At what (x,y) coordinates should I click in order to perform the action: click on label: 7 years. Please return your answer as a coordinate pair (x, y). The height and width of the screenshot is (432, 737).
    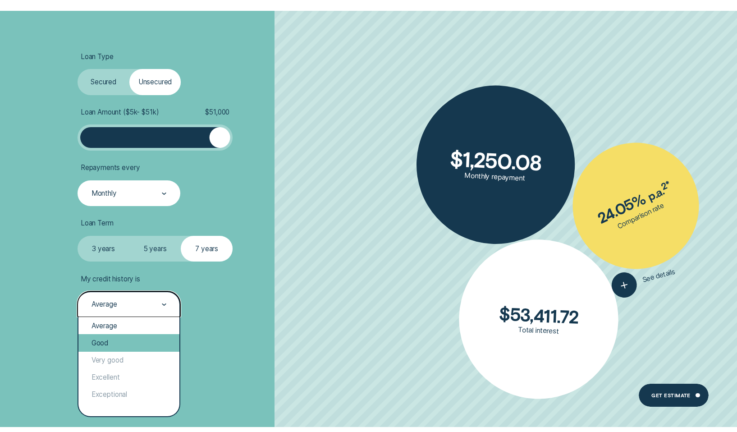
    Looking at the image, I should click on (207, 248).